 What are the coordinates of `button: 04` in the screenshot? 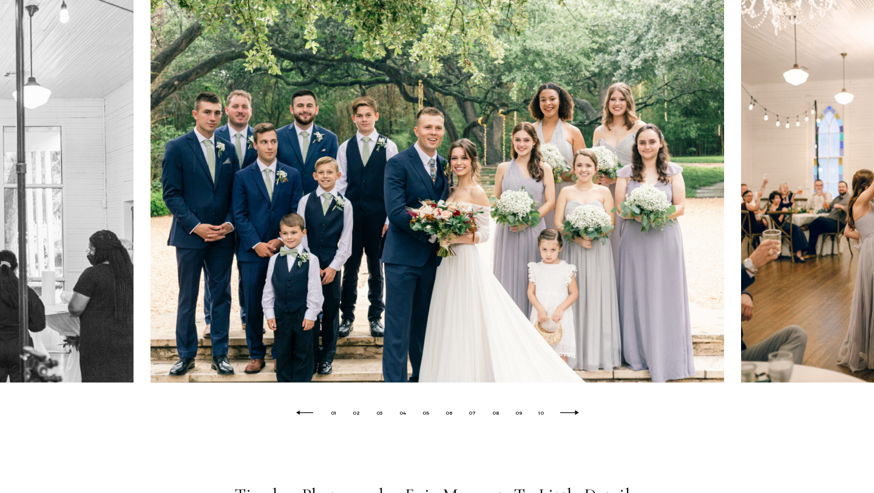 It's located at (402, 413).